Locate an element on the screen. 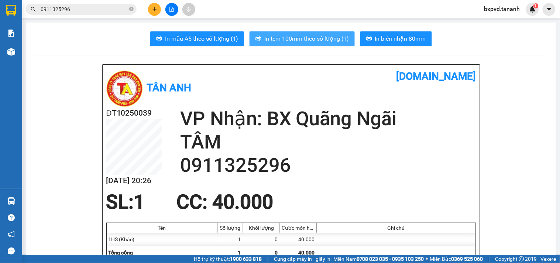  img: solution-icon is located at coordinates (11, 33).